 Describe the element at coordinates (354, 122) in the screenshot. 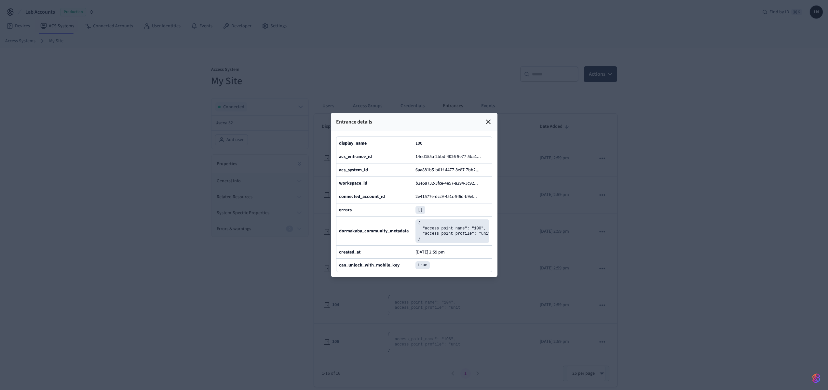

I see `p: Entrance details` at that location.